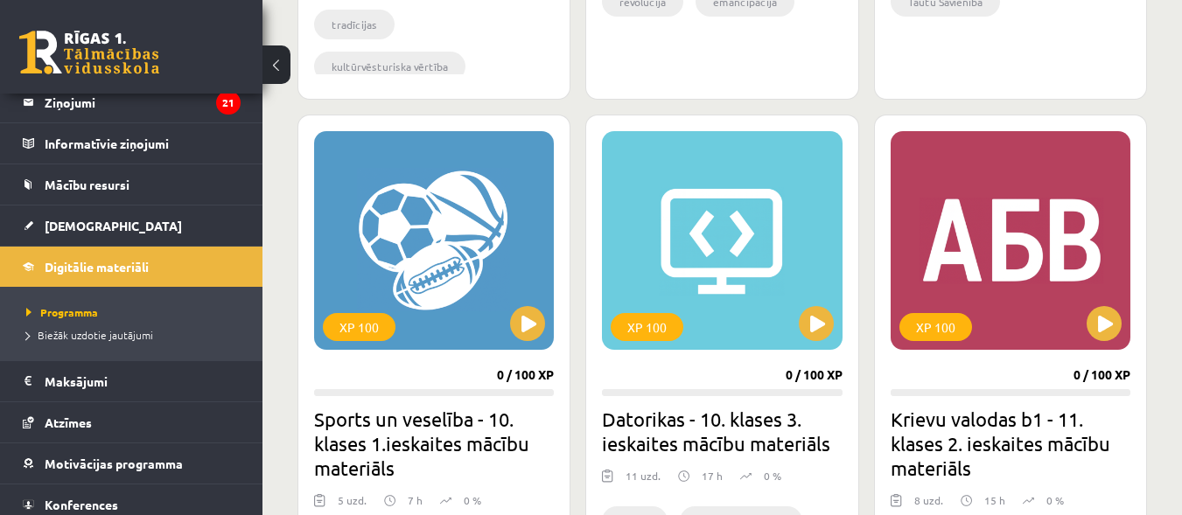 The height and width of the screenshot is (515, 1182). Describe the element at coordinates (143, 382) in the screenshot. I see `legend: Maksājumi` at that location.